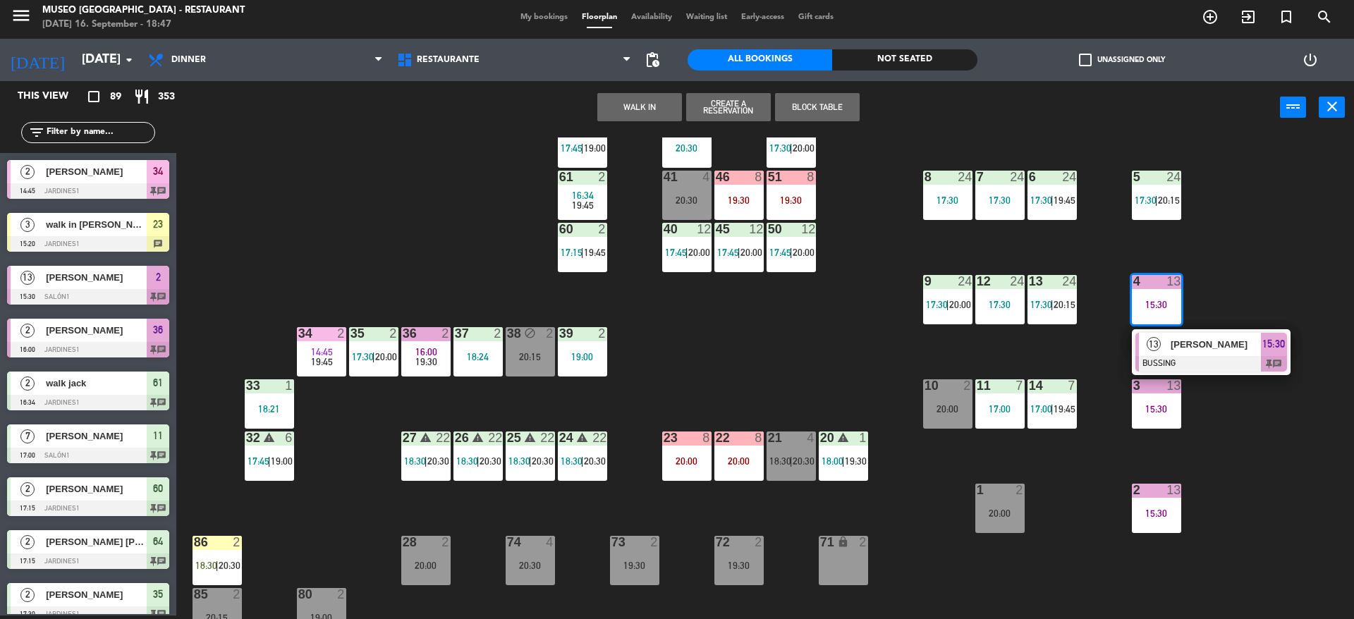  I want to click on div: 60, so click(559, 229).